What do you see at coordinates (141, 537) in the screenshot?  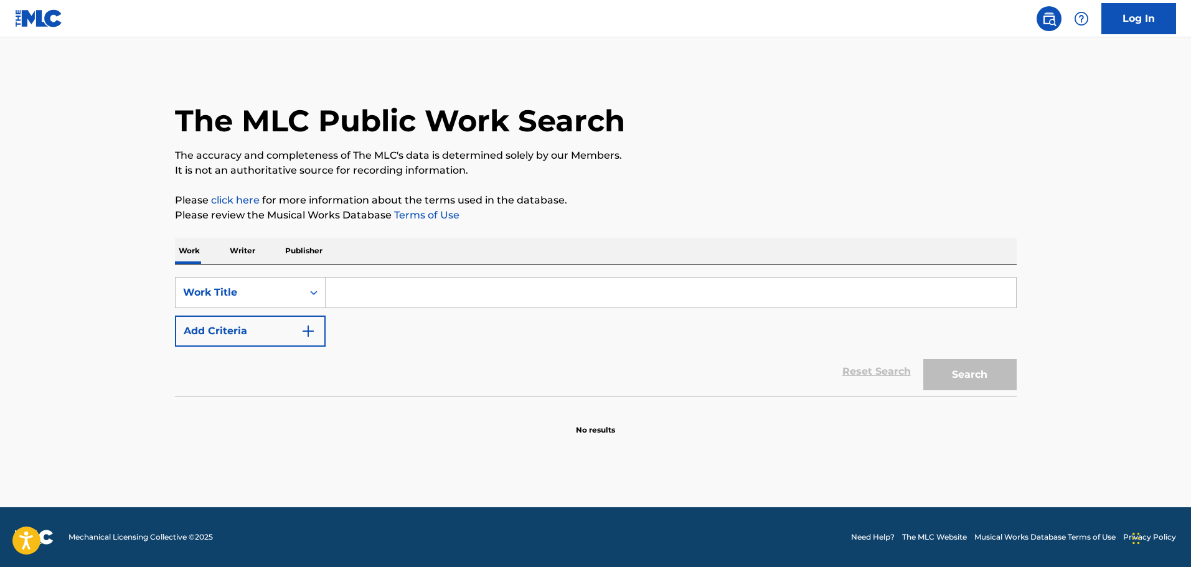 I see `span: Mechanical Licensing Collective © 2025` at bounding box center [141, 537].